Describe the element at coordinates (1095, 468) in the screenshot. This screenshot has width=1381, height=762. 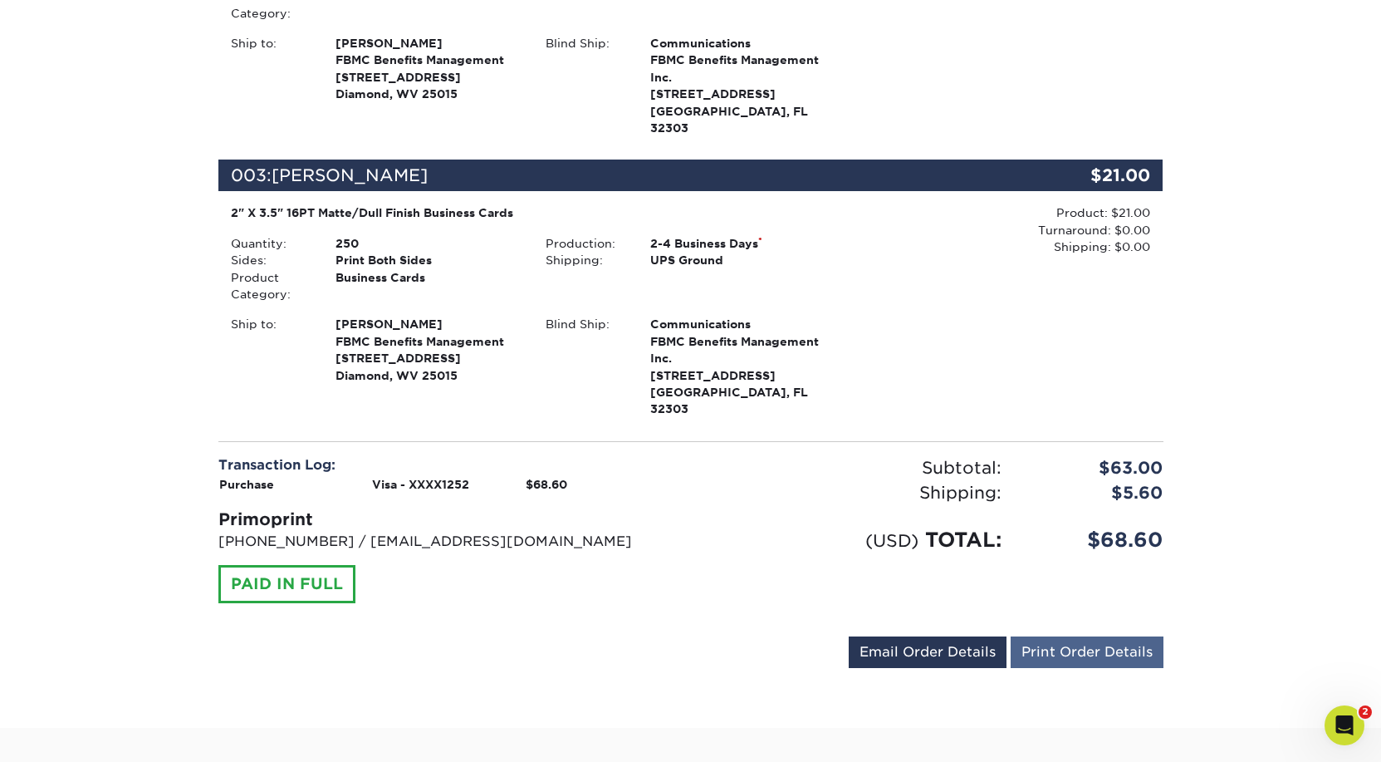
I see `div: $63.00` at that location.